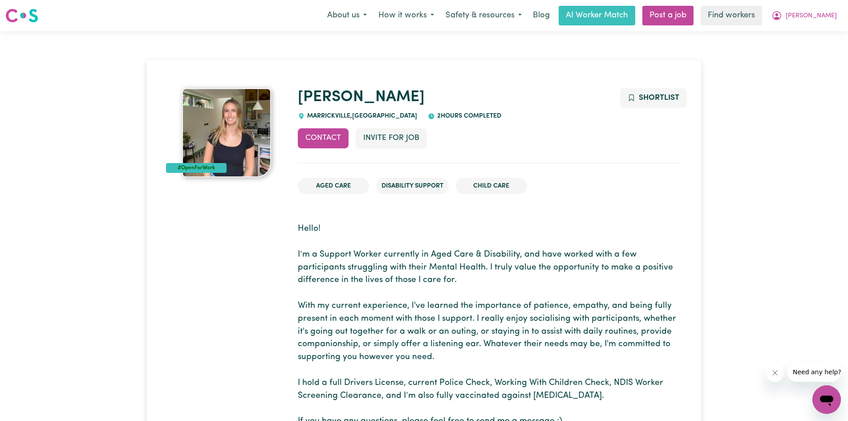 This screenshot has height=421, width=848. Describe the element at coordinates (412, 186) in the screenshot. I see `li: Disability Support` at that location.